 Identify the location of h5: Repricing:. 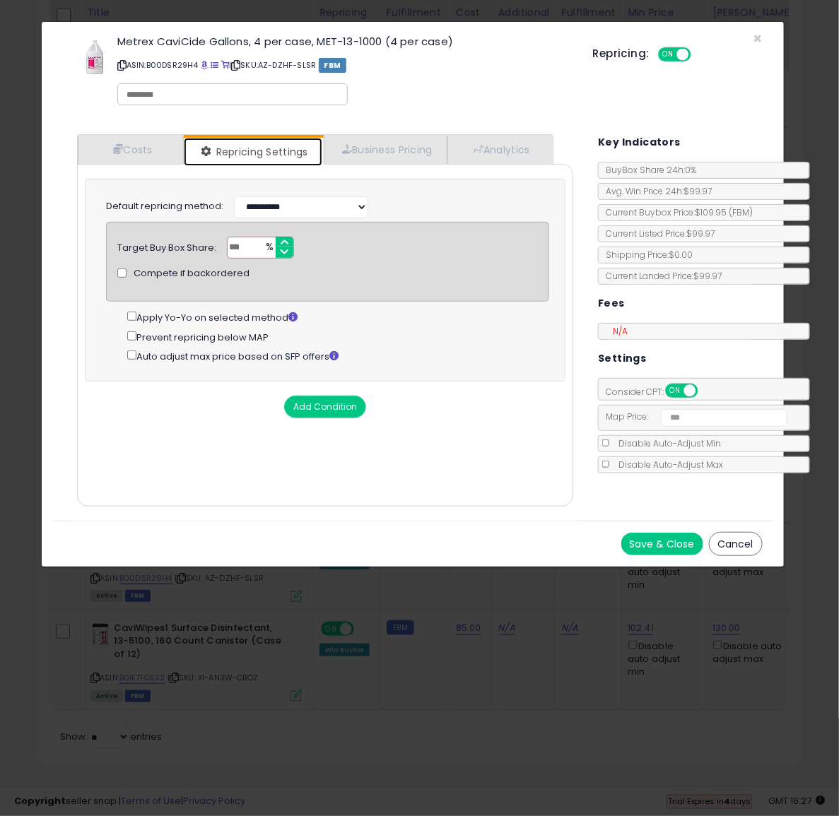
(621, 54).